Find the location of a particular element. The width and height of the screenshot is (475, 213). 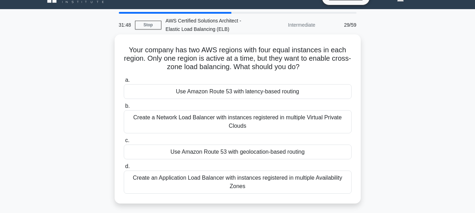

a: Stop is located at coordinates (148, 25).